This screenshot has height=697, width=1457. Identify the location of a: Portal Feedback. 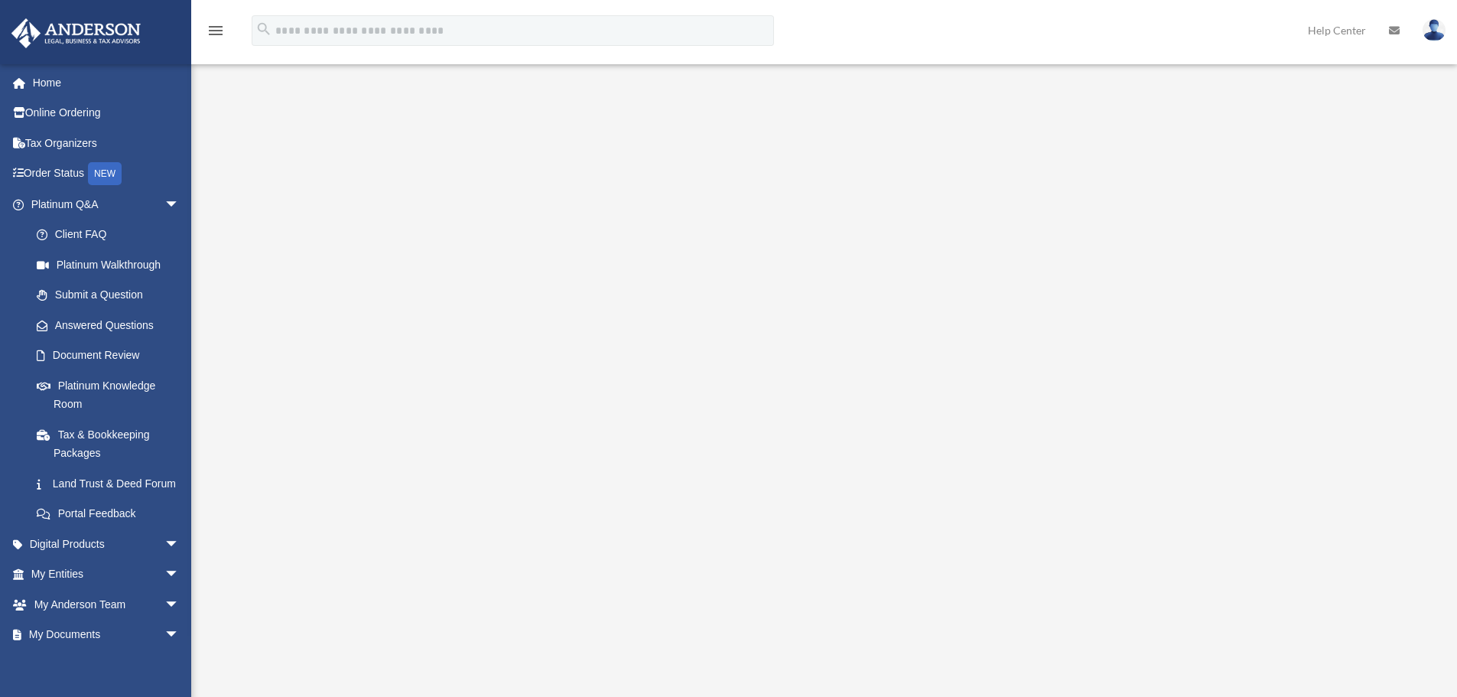
(112, 514).